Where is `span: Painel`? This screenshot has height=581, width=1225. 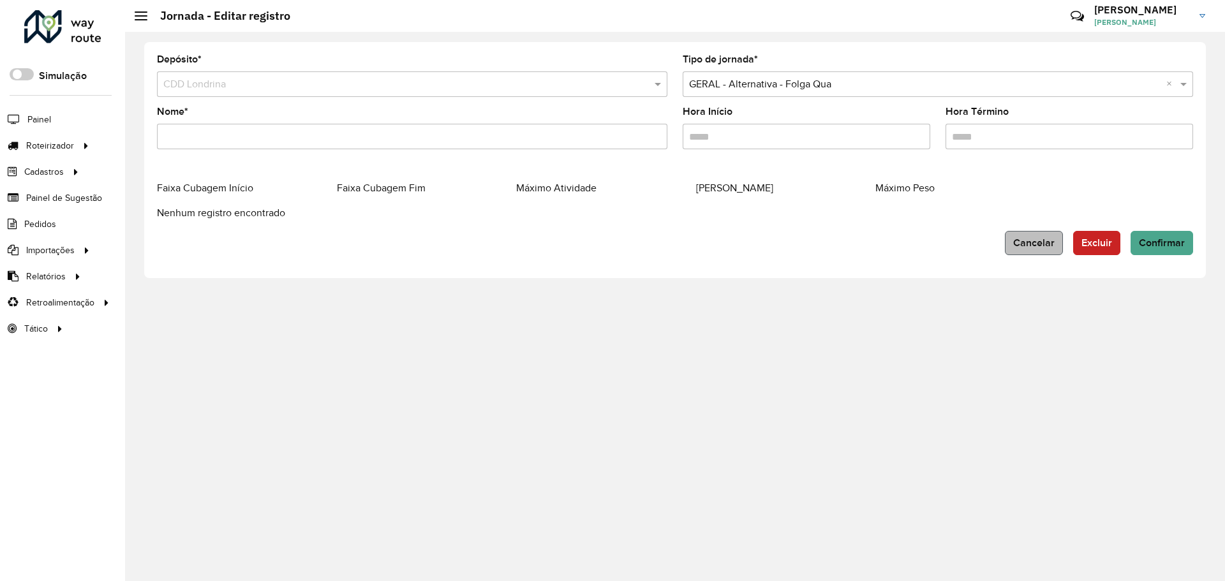 span: Painel is located at coordinates (39, 119).